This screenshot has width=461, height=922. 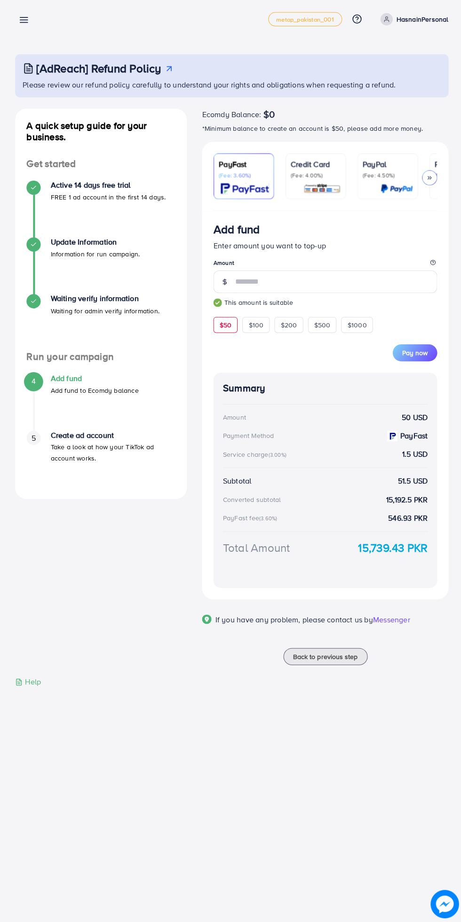 What do you see at coordinates (100, 212) in the screenshot?
I see `li: Active 14 days free trial` at bounding box center [100, 212].